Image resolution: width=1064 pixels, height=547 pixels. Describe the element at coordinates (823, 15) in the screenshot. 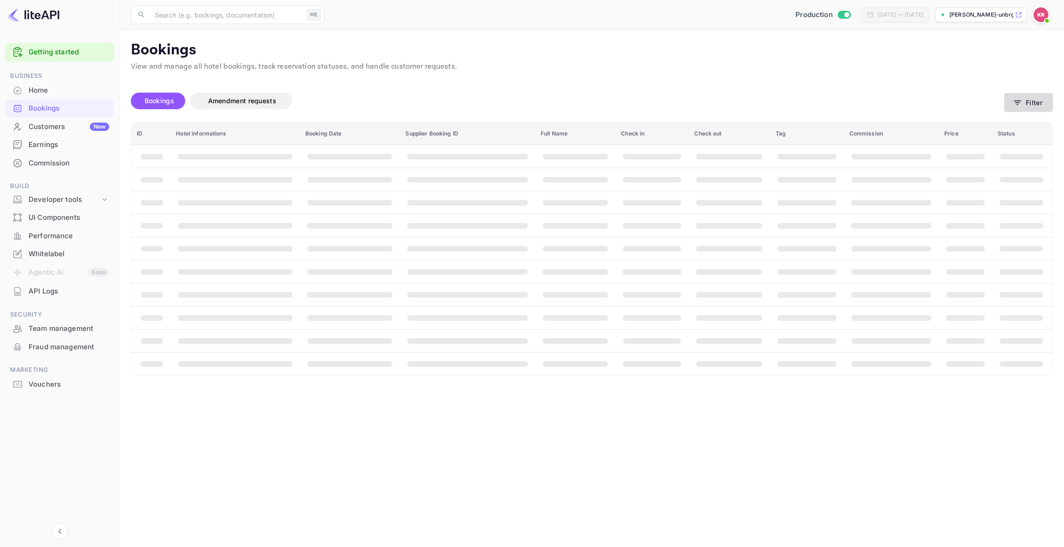

I see `div: Switch to Sandbox mode` at that location.